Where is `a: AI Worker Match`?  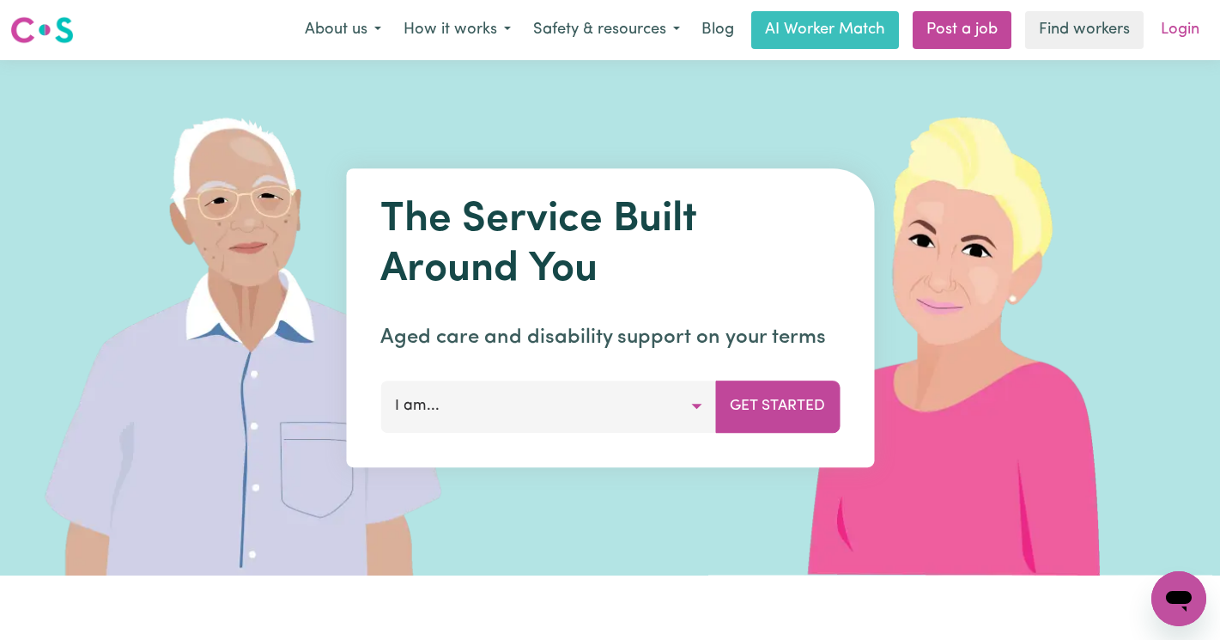
a: AI Worker Match is located at coordinates (825, 30).